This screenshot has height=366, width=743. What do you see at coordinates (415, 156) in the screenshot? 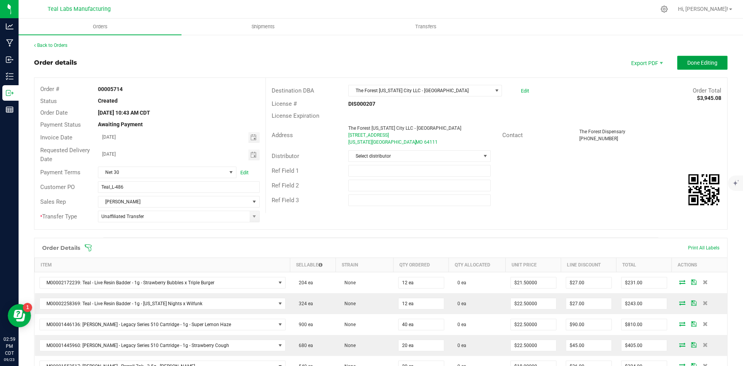
I see `span: Select distributor` at bounding box center [415, 156].